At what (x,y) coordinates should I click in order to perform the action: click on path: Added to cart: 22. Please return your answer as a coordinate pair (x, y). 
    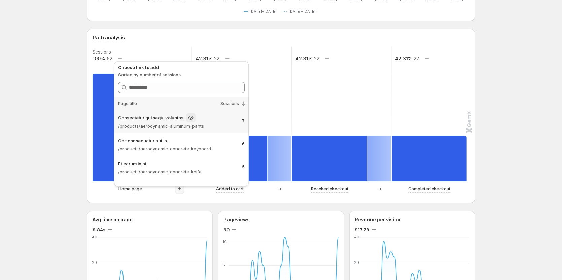
    Looking at the image, I should click on (230, 159).